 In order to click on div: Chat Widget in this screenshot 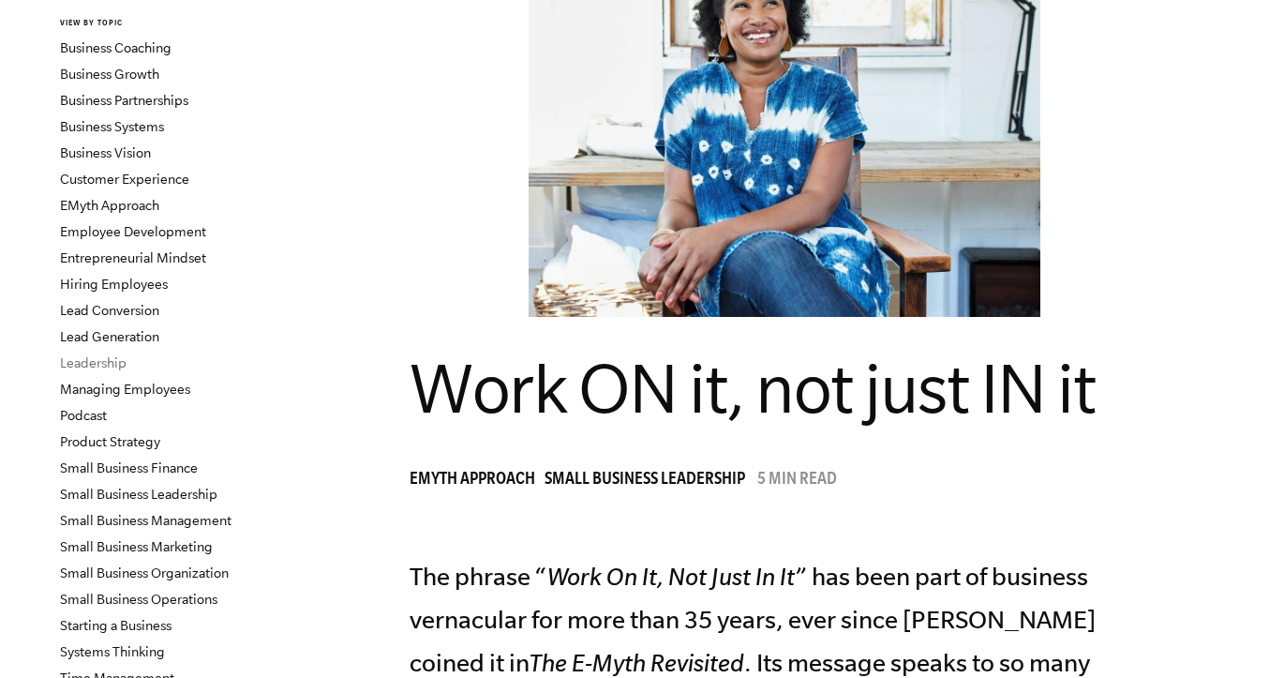, I will do `click(1060, 610)`.